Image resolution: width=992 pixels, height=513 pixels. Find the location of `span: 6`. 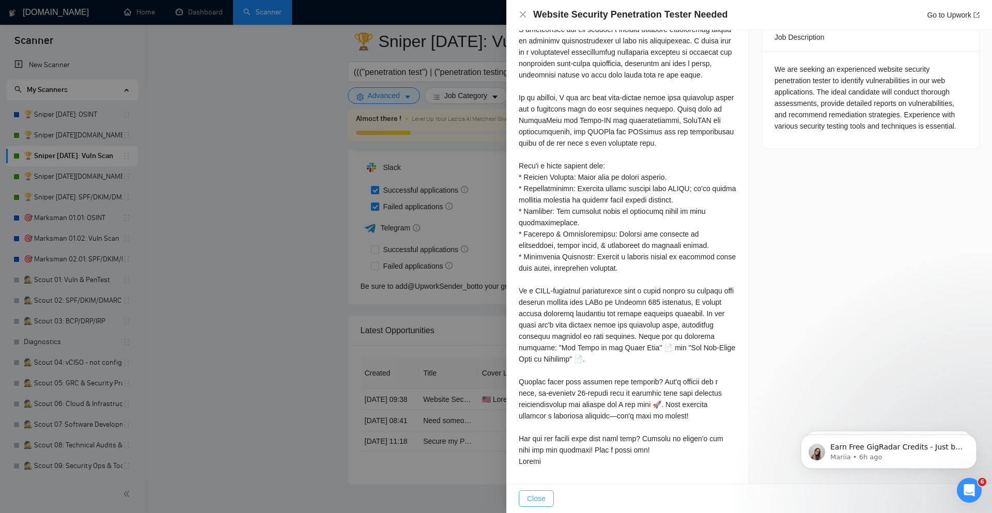

span: 6 is located at coordinates (982, 482).